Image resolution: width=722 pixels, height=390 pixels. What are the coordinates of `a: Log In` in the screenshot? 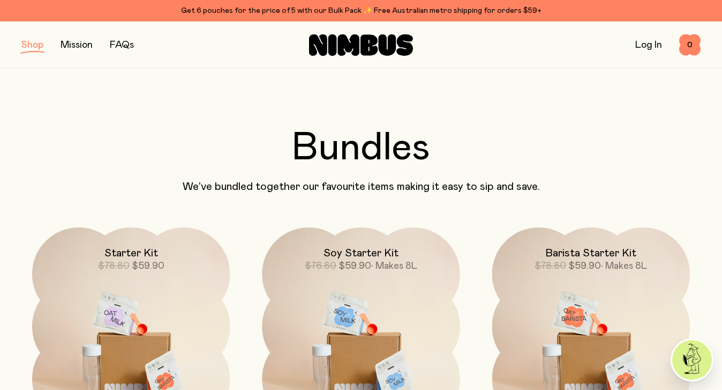 It's located at (649, 45).